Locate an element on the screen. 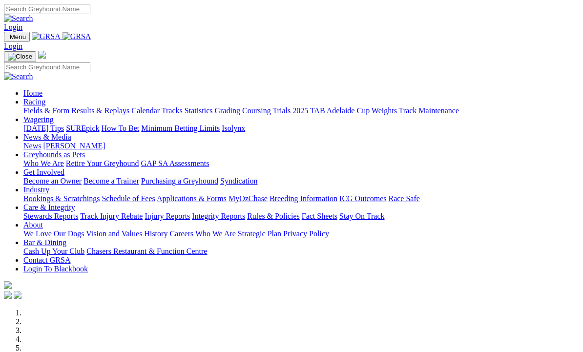 The height and width of the screenshot is (352, 583). a: Greyhounds as Pets is located at coordinates (54, 154).